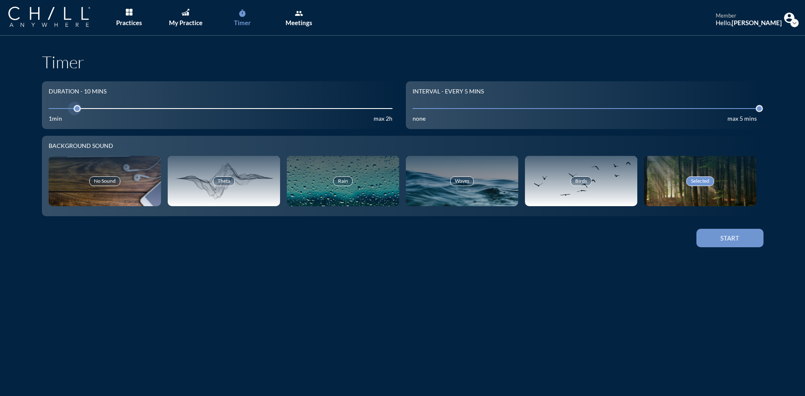  What do you see at coordinates (581, 181) in the screenshot?
I see `div: Birds` at bounding box center [581, 181].